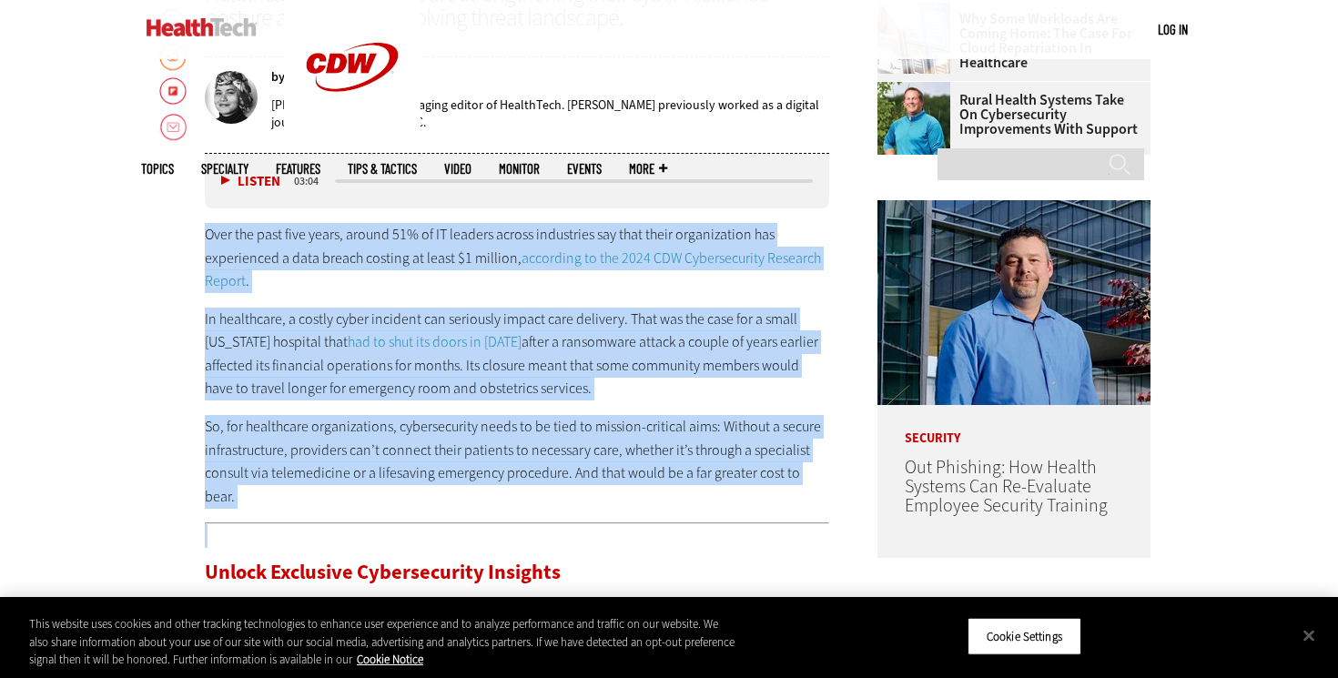 This screenshot has width=1338, height=678. What do you see at coordinates (648, 168) in the screenshot?
I see `span: More` at bounding box center [648, 168].